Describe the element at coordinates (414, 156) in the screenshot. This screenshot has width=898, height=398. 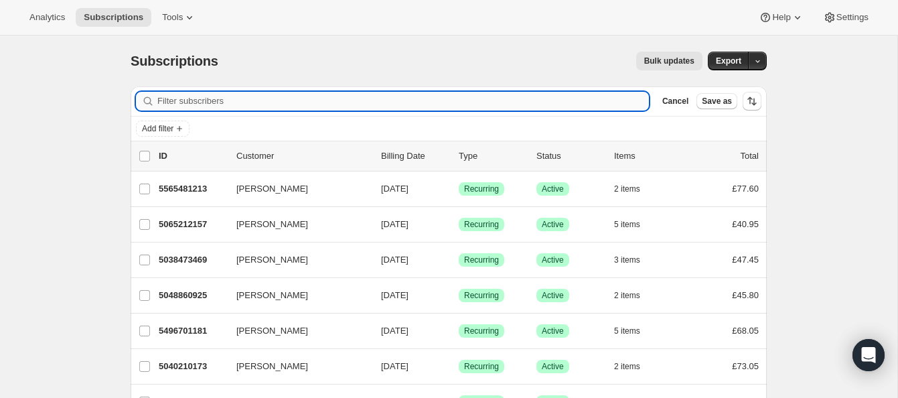
I see `p: Billing Date` at that location.